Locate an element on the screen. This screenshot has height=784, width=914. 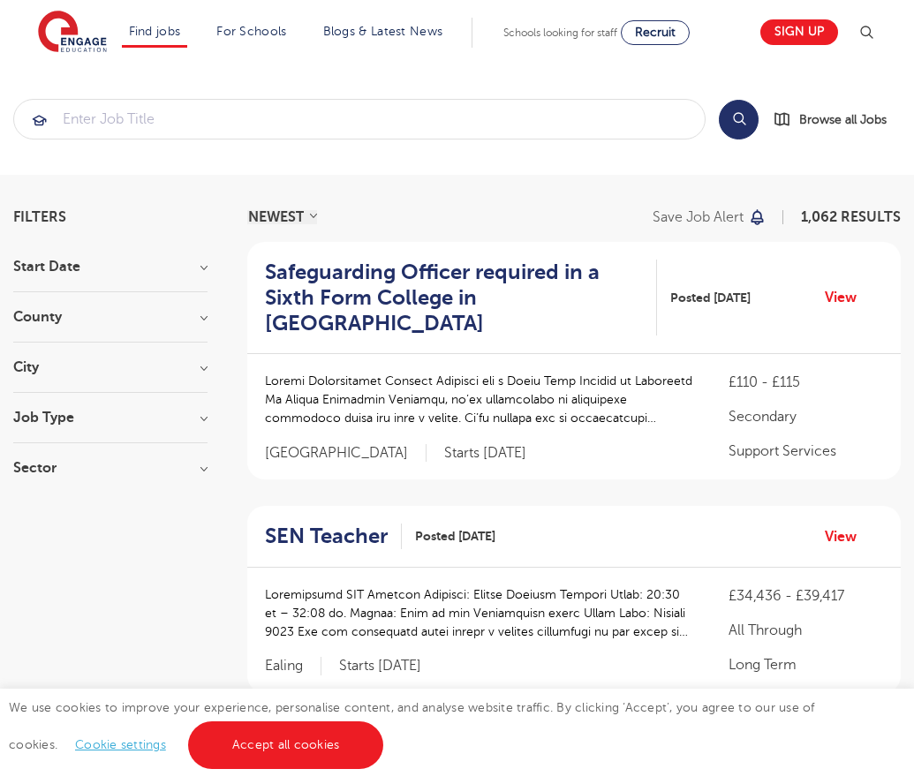
span: Recruit is located at coordinates (655, 32).